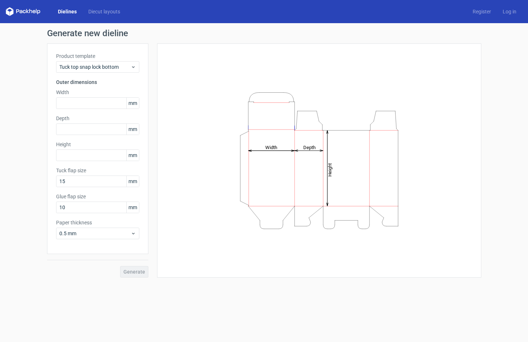 The image size is (528, 342). I want to click on span: 0.5 mm, so click(95, 233).